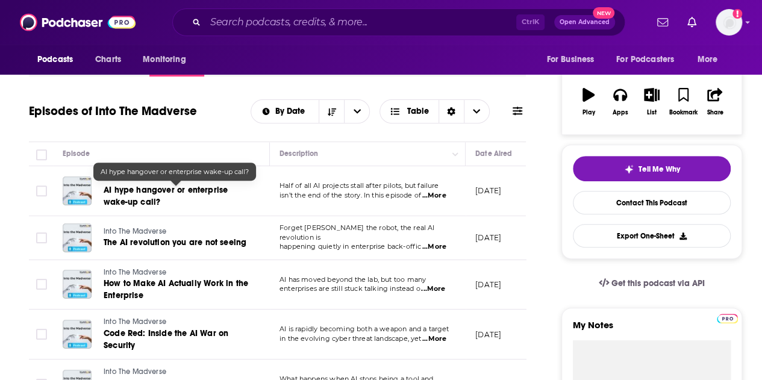 The image size is (762, 380). Describe the element at coordinates (708, 60) in the screenshot. I see `span: More` at that location.